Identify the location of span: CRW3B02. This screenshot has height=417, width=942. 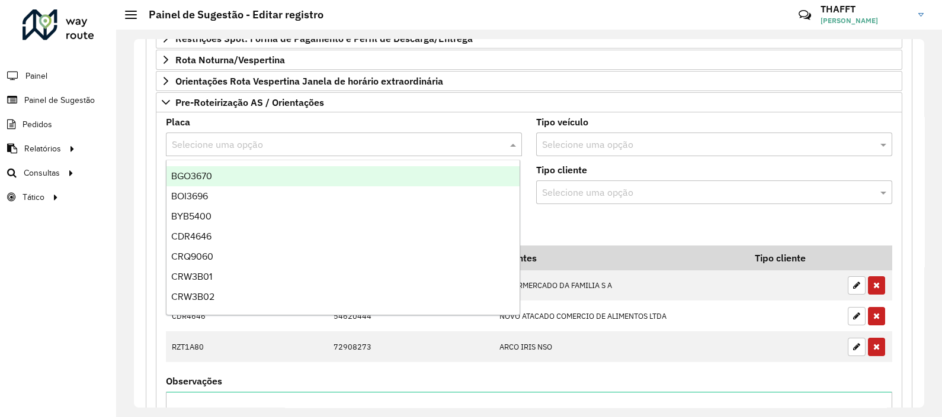
(192, 297).